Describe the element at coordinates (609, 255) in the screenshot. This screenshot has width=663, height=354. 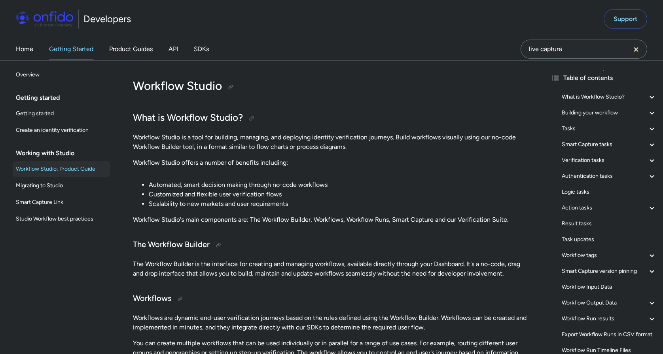
I see `a: Workflow tags` at that location.